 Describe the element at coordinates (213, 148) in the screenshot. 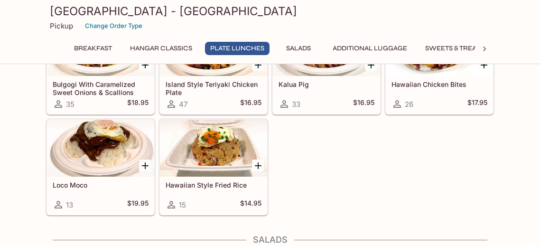

I see `div: Hawaiian Style Fried Rice` at that location.